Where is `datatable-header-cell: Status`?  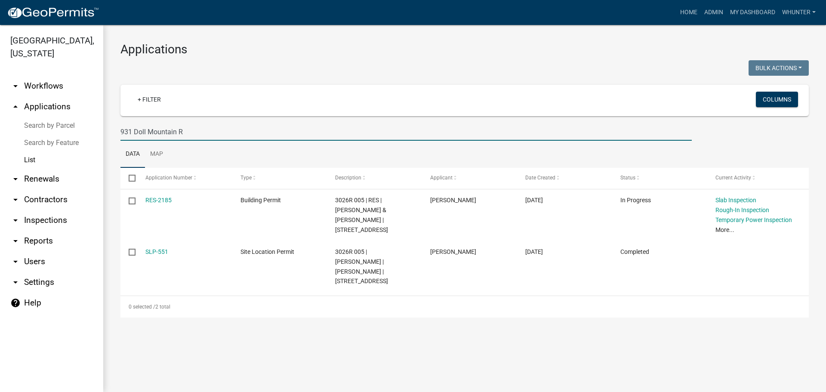
datatable-header-cell: Status is located at coordinates (660, 178).